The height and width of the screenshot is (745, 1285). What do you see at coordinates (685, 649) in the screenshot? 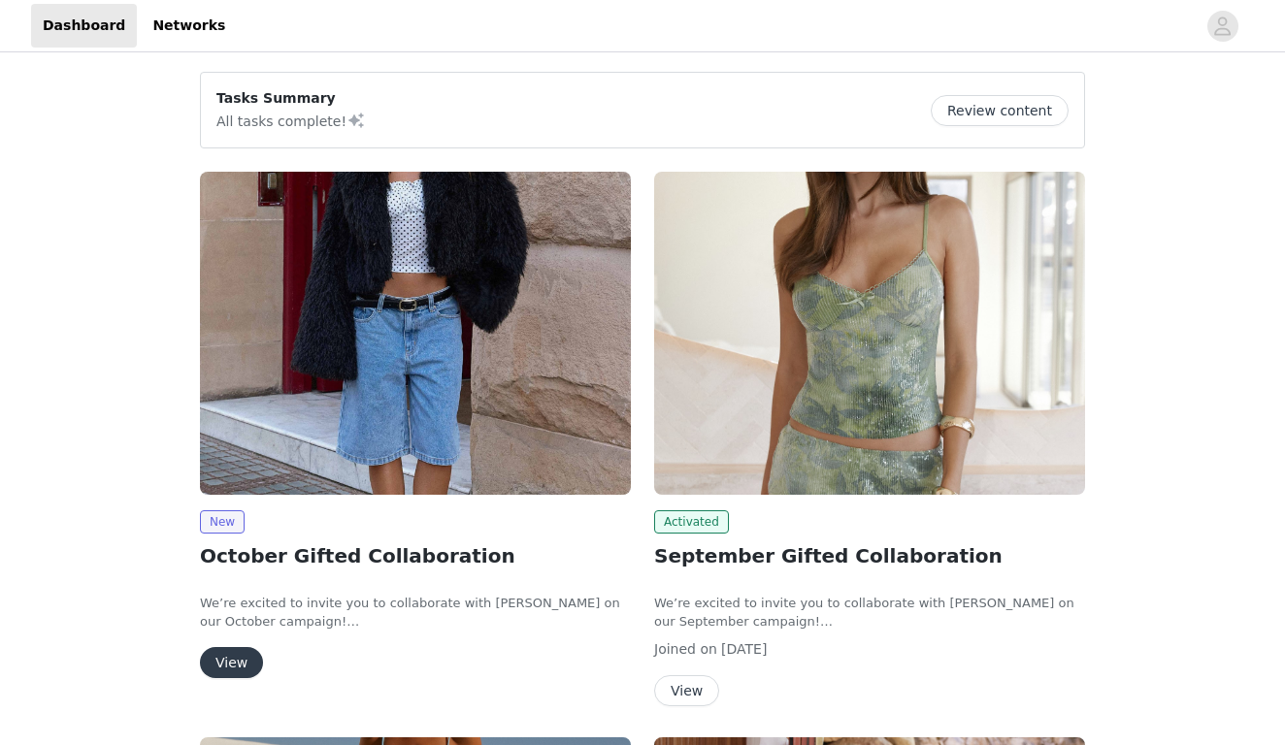
I see `span: Joined on` at bounding box center [685, 649].